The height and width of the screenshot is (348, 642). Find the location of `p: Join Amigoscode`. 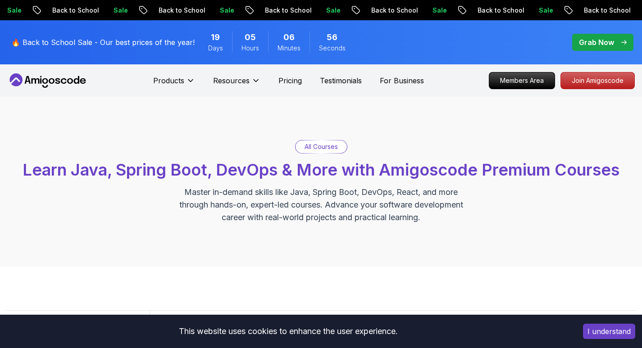

p: Join Amigoscode is located at coordinates (597, 81).